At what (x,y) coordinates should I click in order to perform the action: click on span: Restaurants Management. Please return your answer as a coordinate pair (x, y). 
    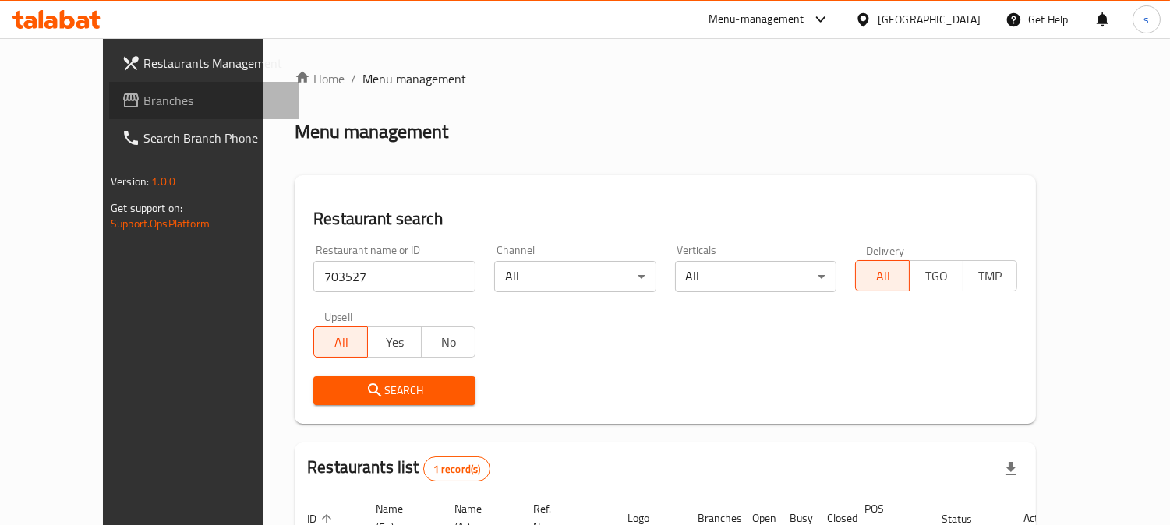
    Looking at the image, I should click on (214, 63).